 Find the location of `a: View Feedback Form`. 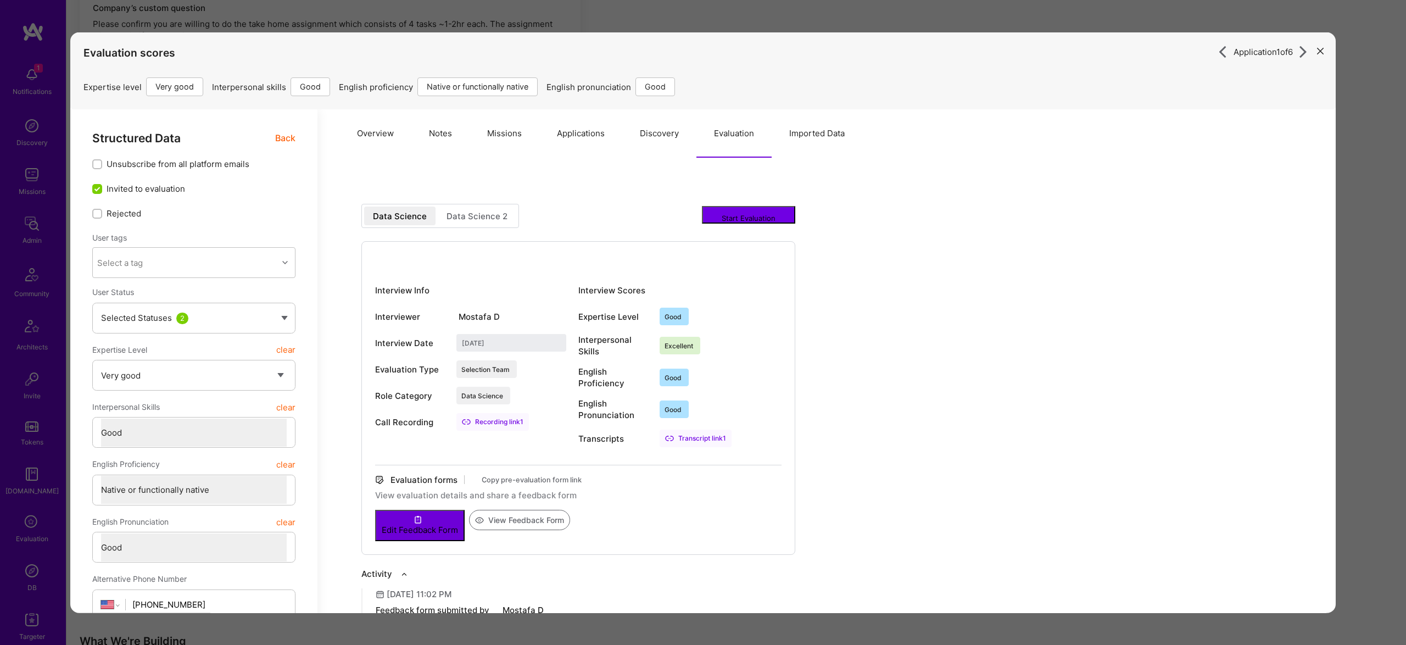

a: View Feedback Form is located at coordinates (520, 525).